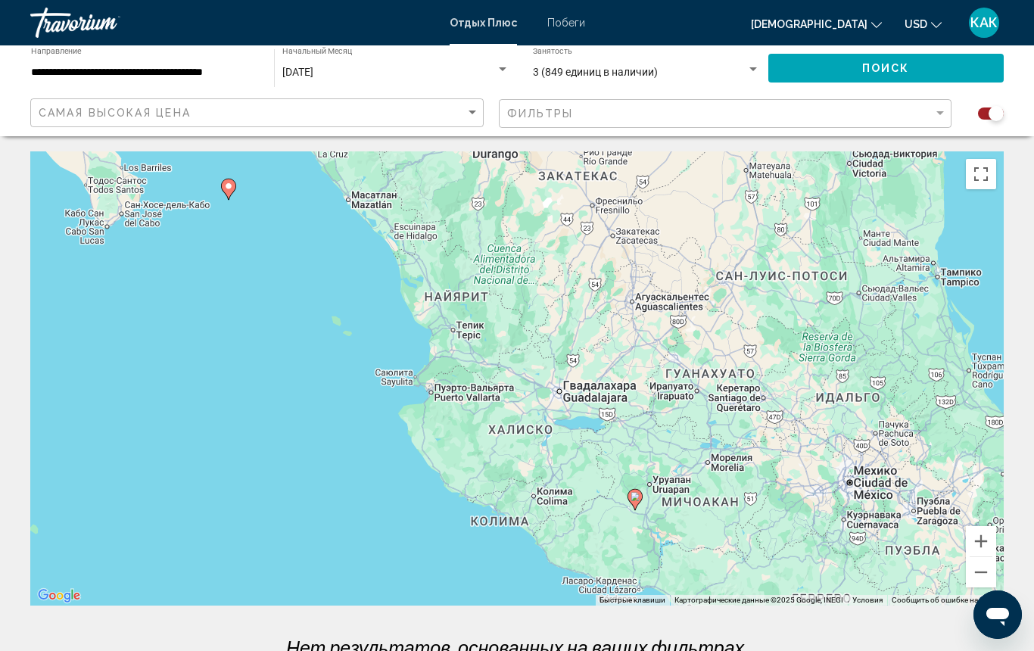  I want to click on button: Изменить язык, so click(816, 23).